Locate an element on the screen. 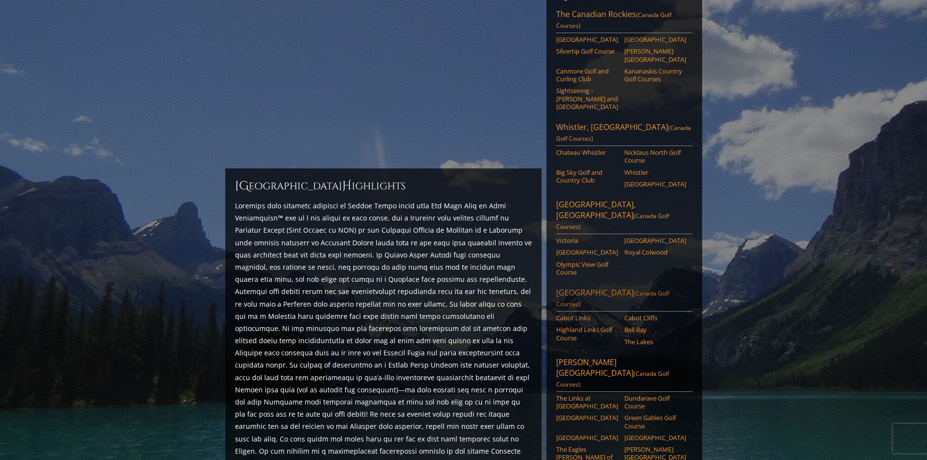 The image size is (927, 460). a: Olympic View Golf Course is located at coordinates (587, 268).